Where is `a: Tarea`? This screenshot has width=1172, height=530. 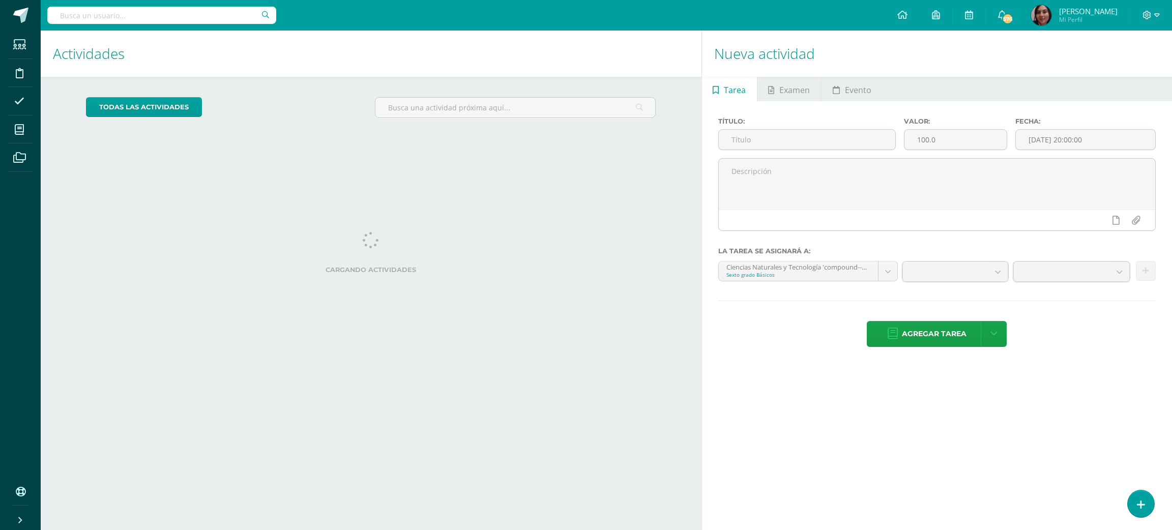 a: Tarea is located at coordinates (729, 89).